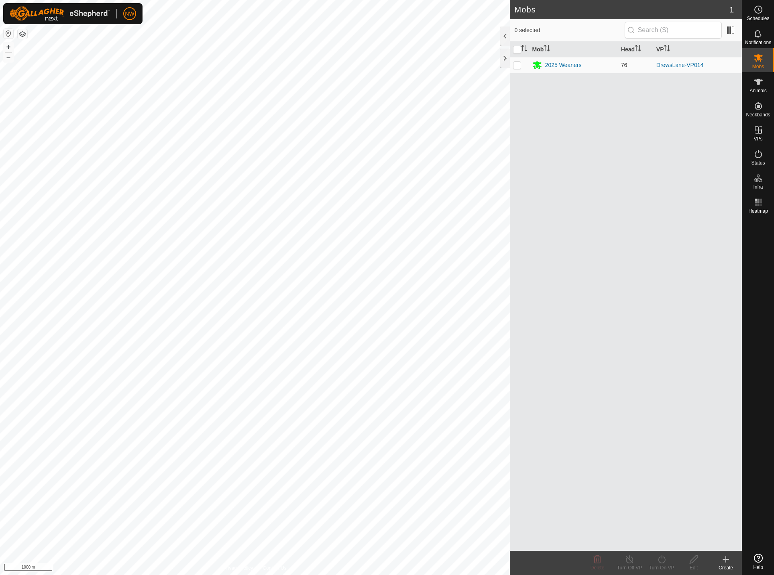 The width and height of the screenshot is (774, 575). What do you see at coordinates (569, 30) in the screenshot?
I see `span: 0 selected` at bounding box center [569, 30].